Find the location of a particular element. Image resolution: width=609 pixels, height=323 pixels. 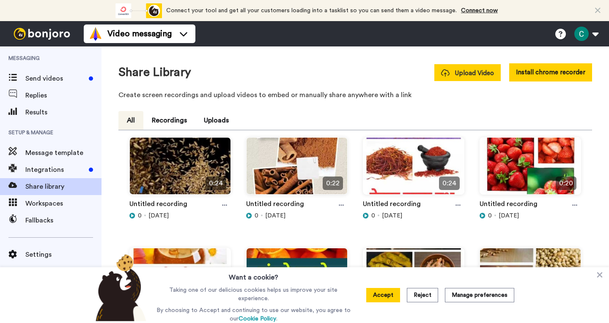

img: vm-color.svg is located at coordinates (96, 34).